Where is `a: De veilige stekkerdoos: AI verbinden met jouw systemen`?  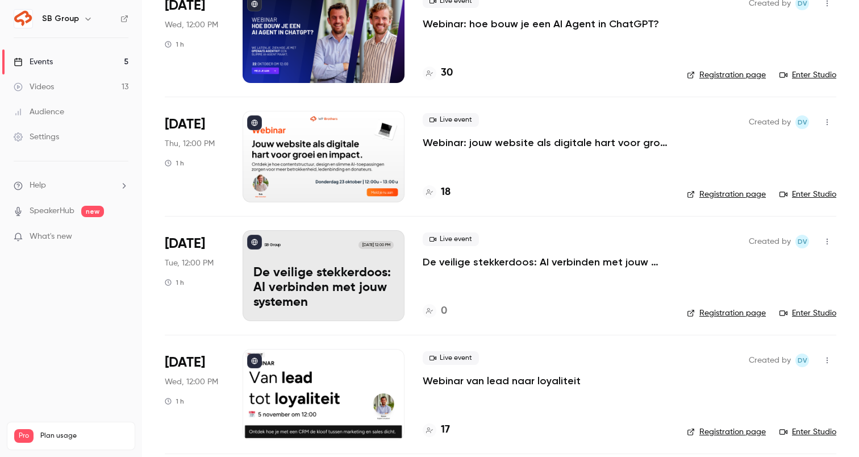
a: De veilige stekkerdoos: AI verbinden met jouw systemen is located at coordinates (546, 262).